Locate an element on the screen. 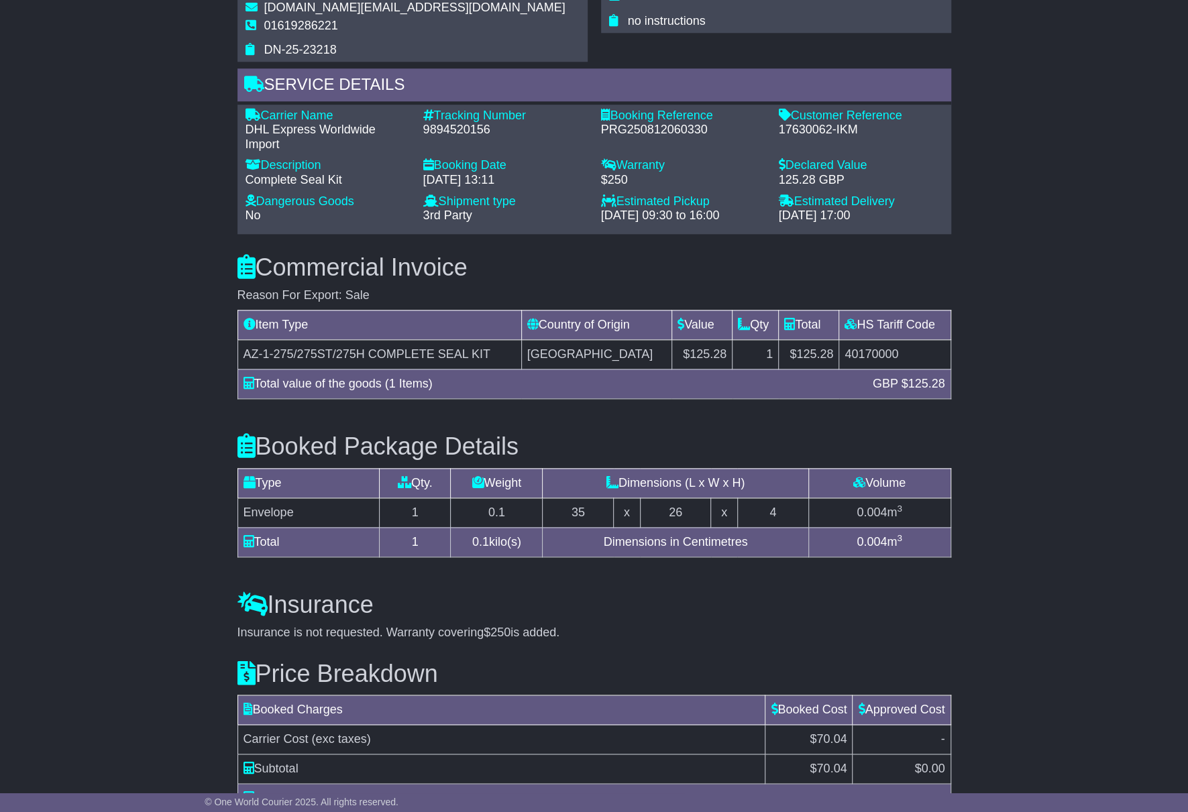 Image resolution: width=1188 pixels, height=812 pixels. td: Country of Origin is located at coordinates (596, 325).